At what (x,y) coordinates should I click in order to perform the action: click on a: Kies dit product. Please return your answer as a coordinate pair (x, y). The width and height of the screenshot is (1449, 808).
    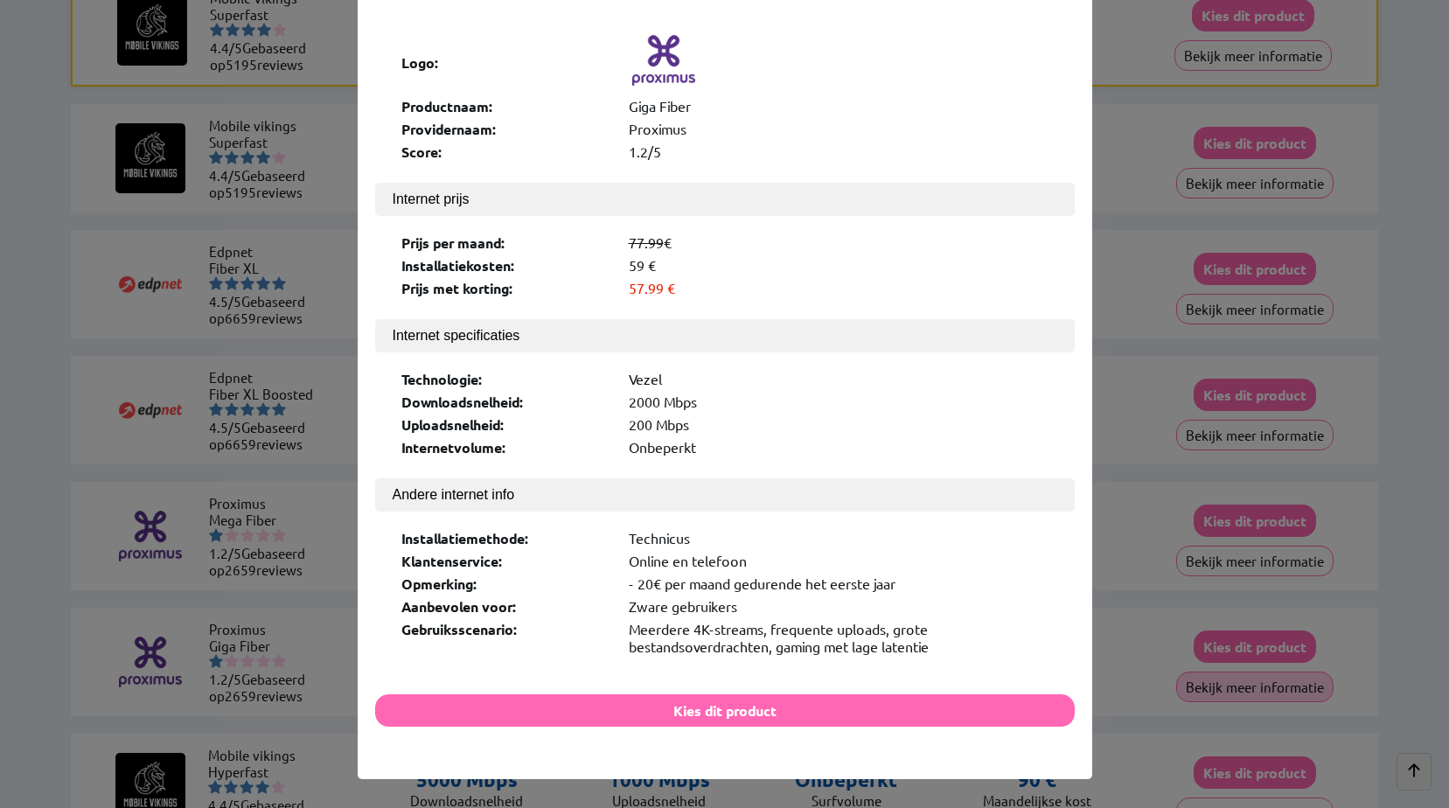
    Looking at the image, I should click on (725, 710).